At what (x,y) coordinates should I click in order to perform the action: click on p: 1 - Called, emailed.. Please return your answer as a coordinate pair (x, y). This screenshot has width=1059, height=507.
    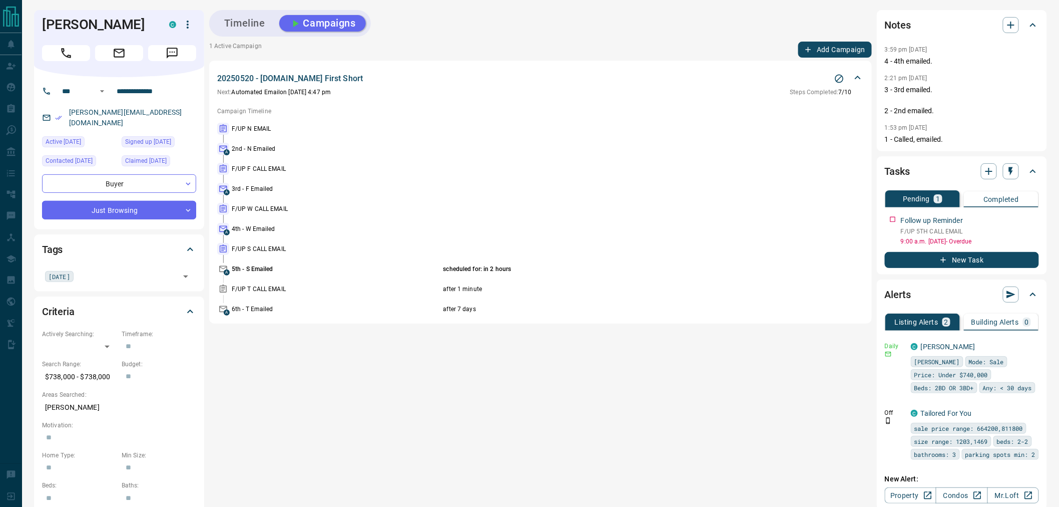
    Looking at the image, I should click on (962, 139).